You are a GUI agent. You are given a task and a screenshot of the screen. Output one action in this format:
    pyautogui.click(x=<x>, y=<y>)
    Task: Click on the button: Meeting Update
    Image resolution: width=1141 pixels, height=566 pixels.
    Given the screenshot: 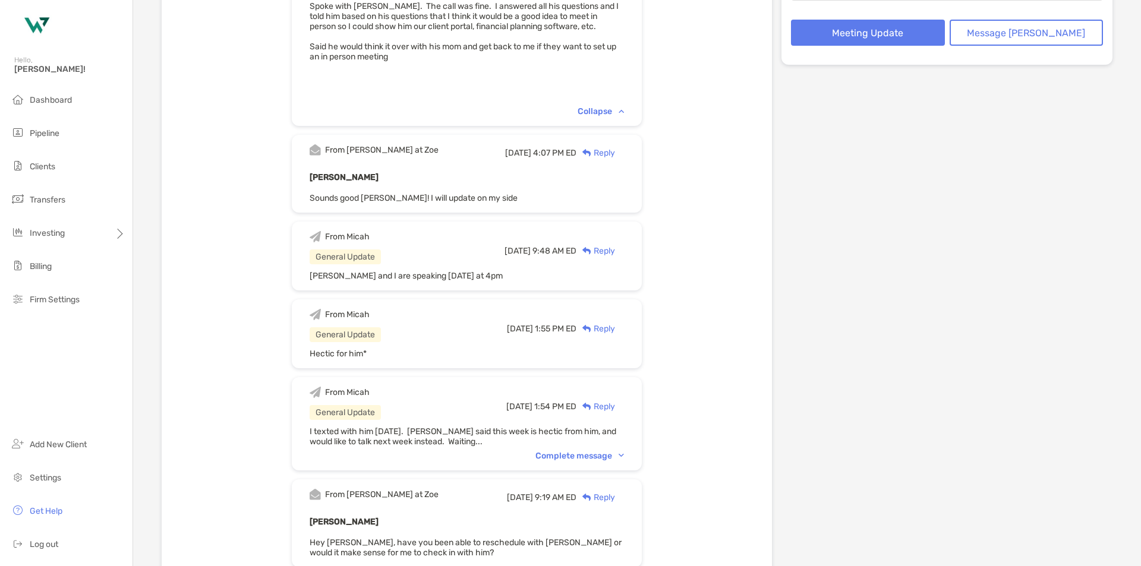 What is the action you would take?
    pyautogui.click(x=868, y=33)
    